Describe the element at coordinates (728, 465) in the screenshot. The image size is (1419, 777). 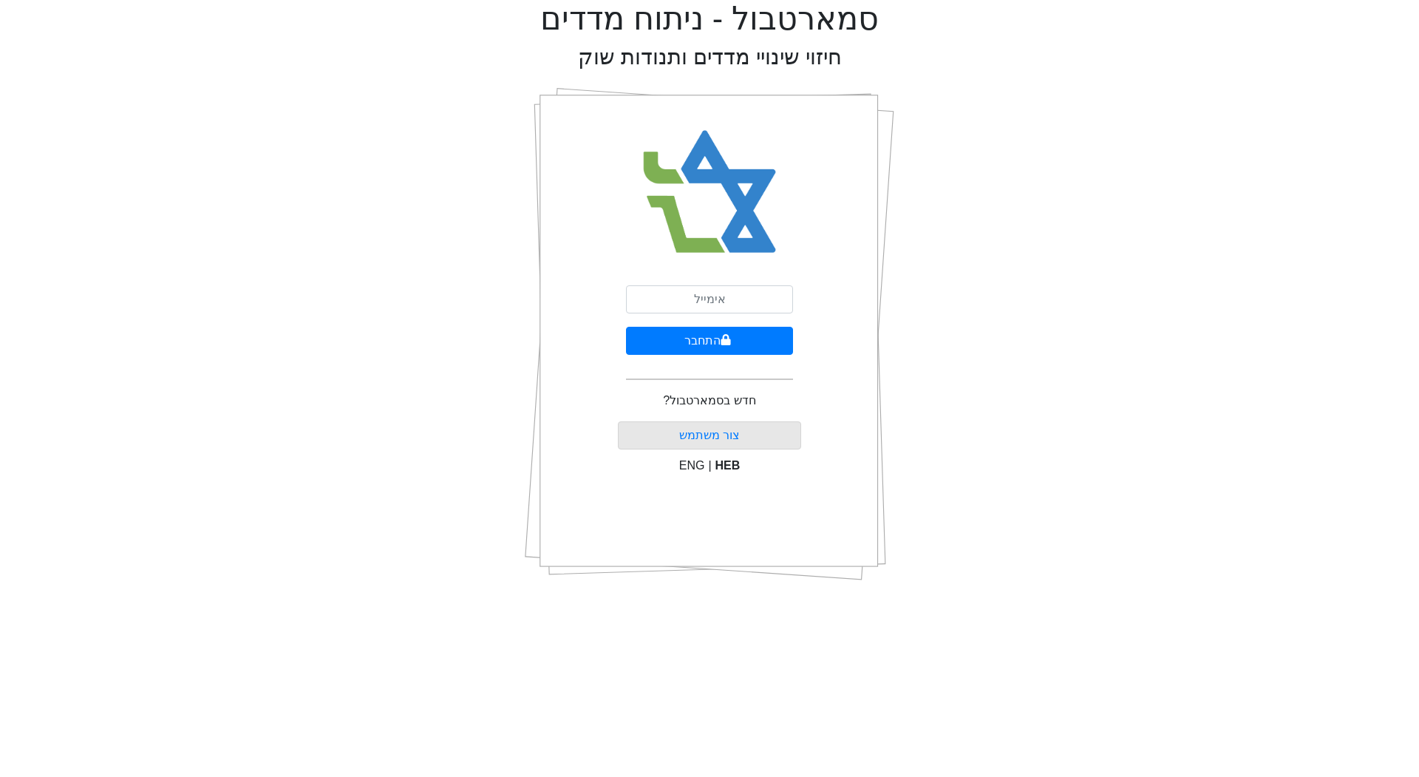
I see `span: HEB` at that location.